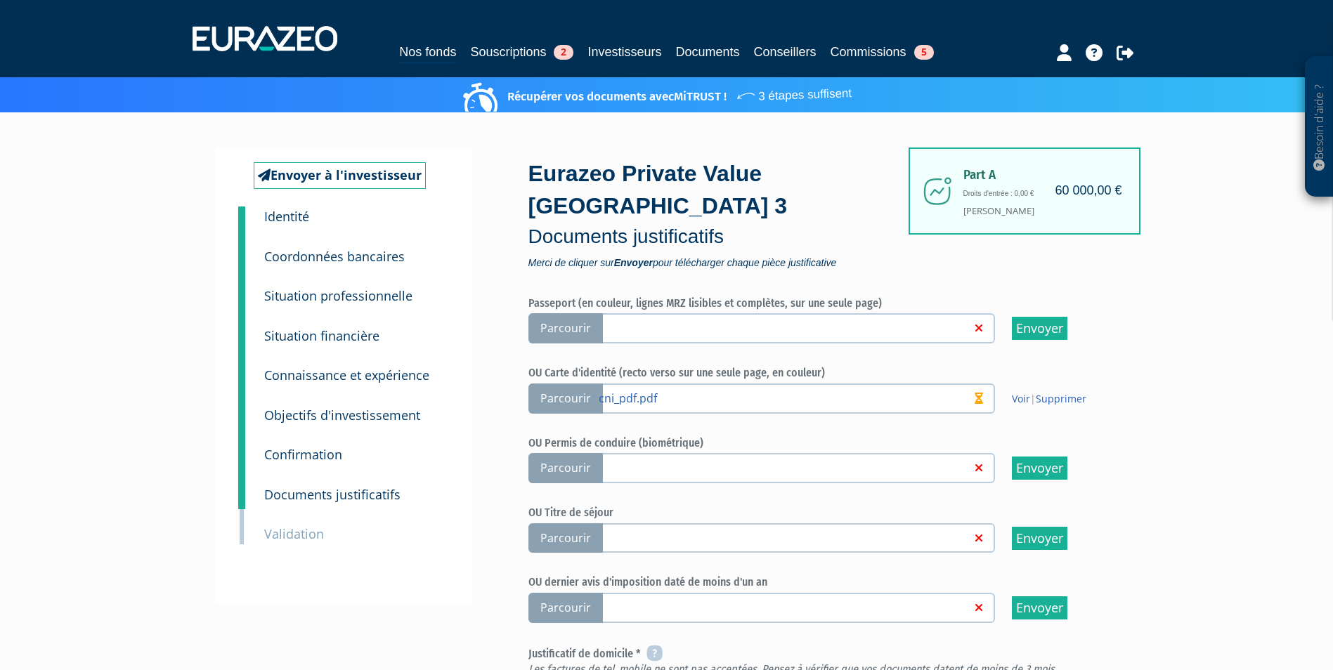 This screenshot has width=1333, height=670. I want to click on small: Objectifs d'investissement, so click(342, 415).